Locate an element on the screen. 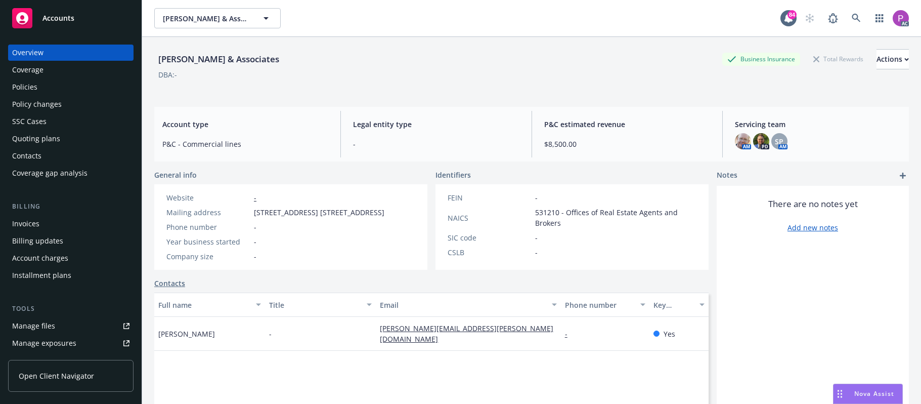 The width and height of the screenshot is (921, 404). a: Installment plans is located at coordinates (71, 275).